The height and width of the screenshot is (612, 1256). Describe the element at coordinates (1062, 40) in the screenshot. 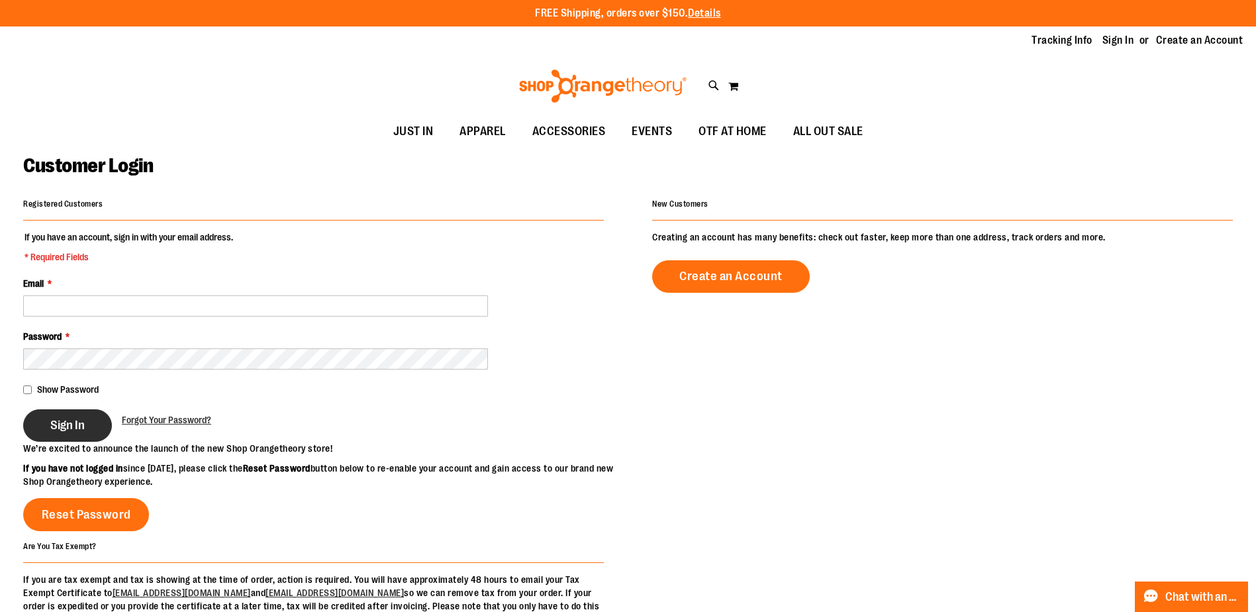

I see `a: Tracking Info` at that location.